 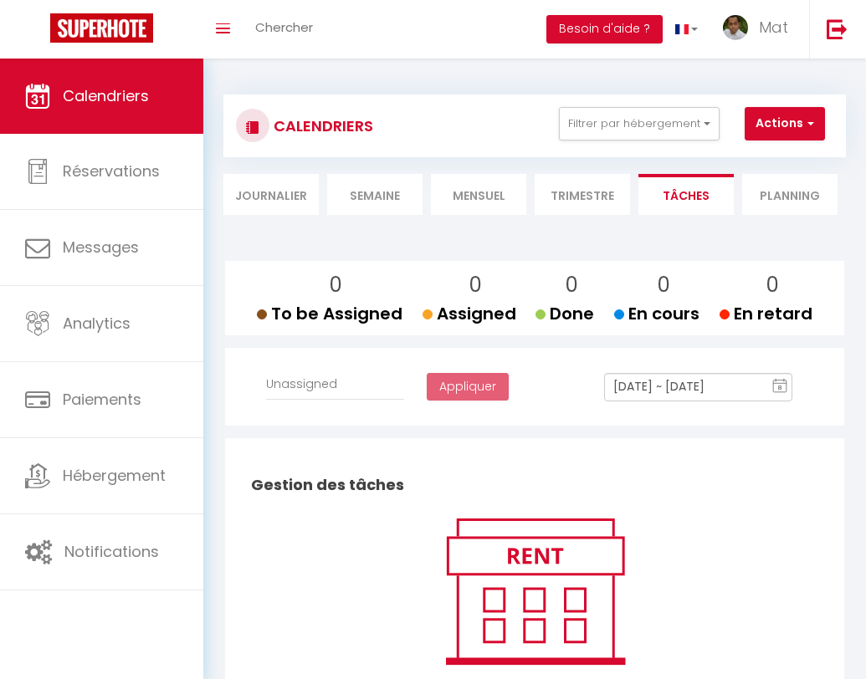 I want to click on li: Semaine, so click(x=375, y=194).